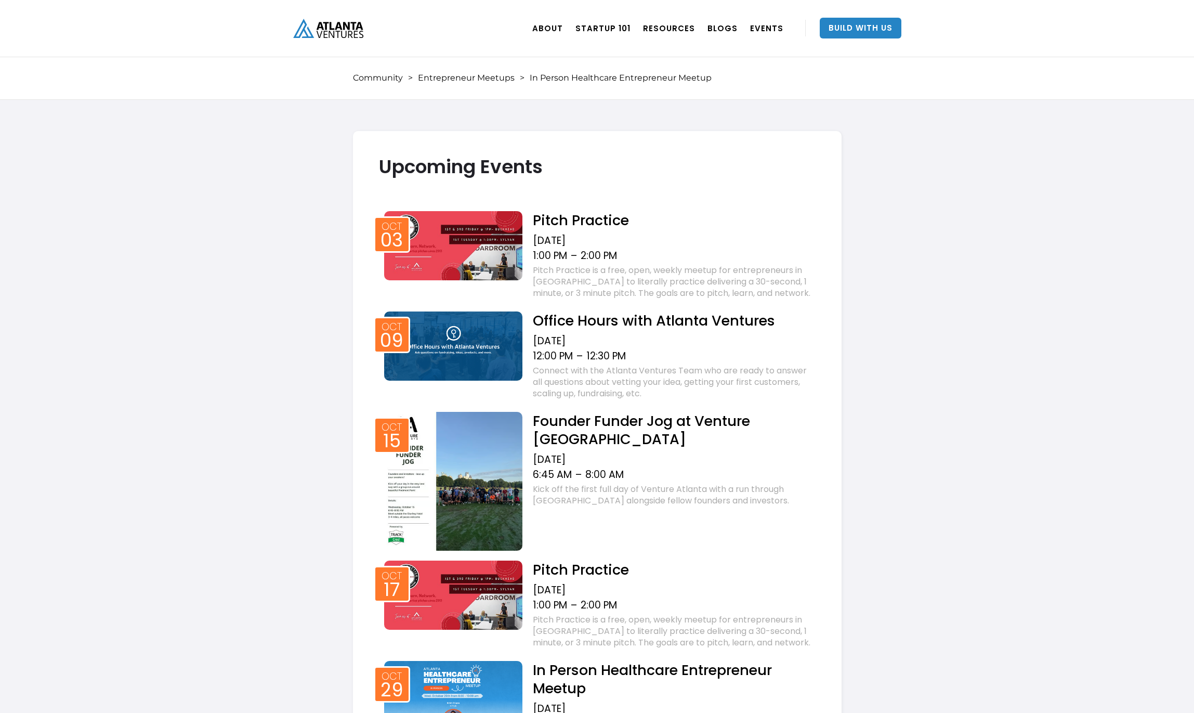 This screenshot has width=1194, height=713. What do you see at coordinates (392, 441) in the screenshot?
I see `div: 15` at bounding box center [392, 441].